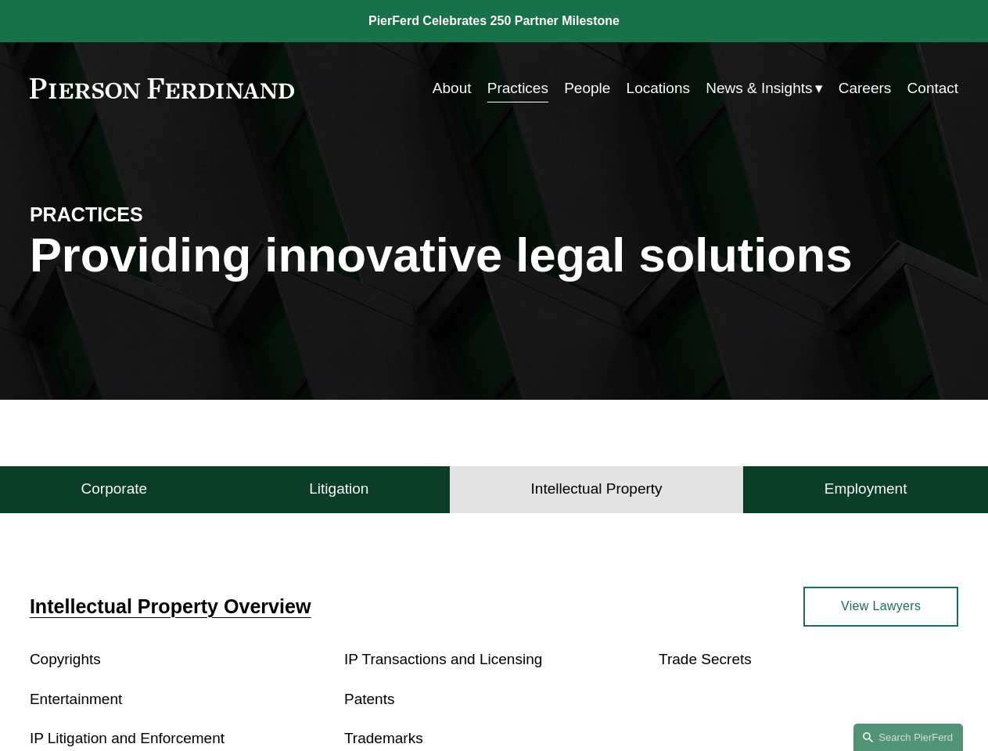  Describe the element at coordinates (452, 88) in the screenshot. I see `a: About` at that location.